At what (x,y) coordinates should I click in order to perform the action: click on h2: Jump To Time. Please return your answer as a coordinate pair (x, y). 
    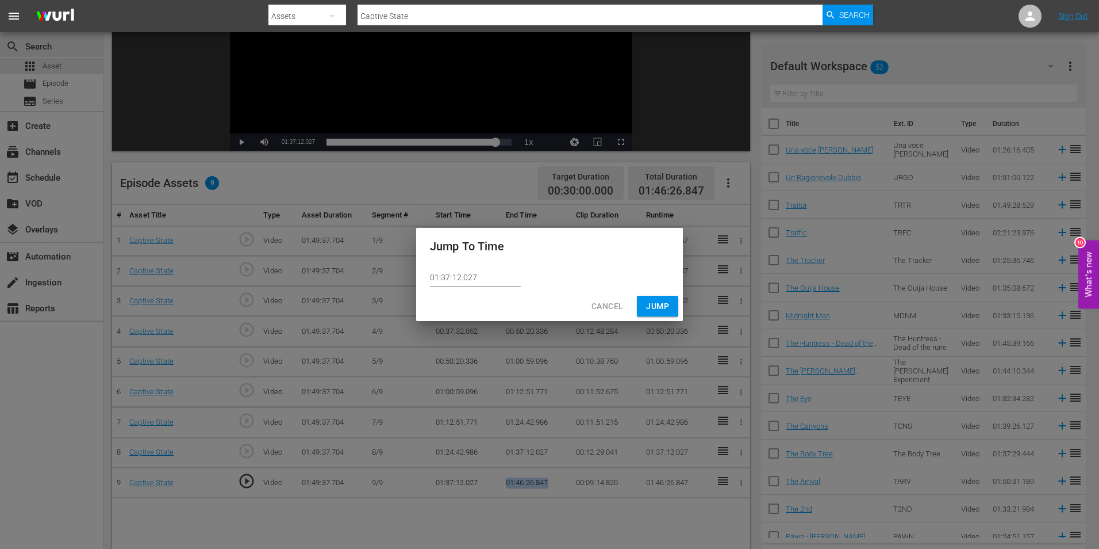
    Looking at the image, I should click on (550, 246).